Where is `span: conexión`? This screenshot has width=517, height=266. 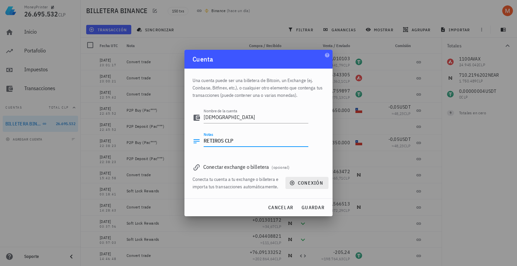 span: conexión is located at coordinates (307, 183).